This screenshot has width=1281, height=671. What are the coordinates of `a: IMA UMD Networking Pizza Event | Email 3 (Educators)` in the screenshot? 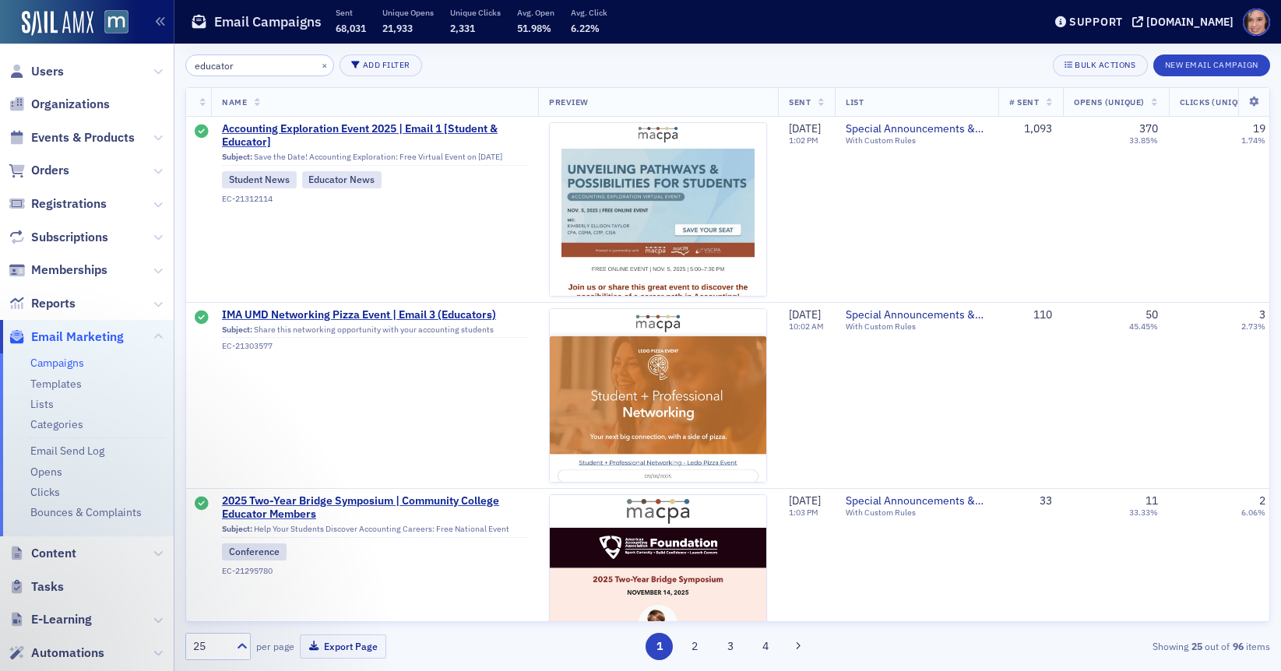 It's located at (375, 315).